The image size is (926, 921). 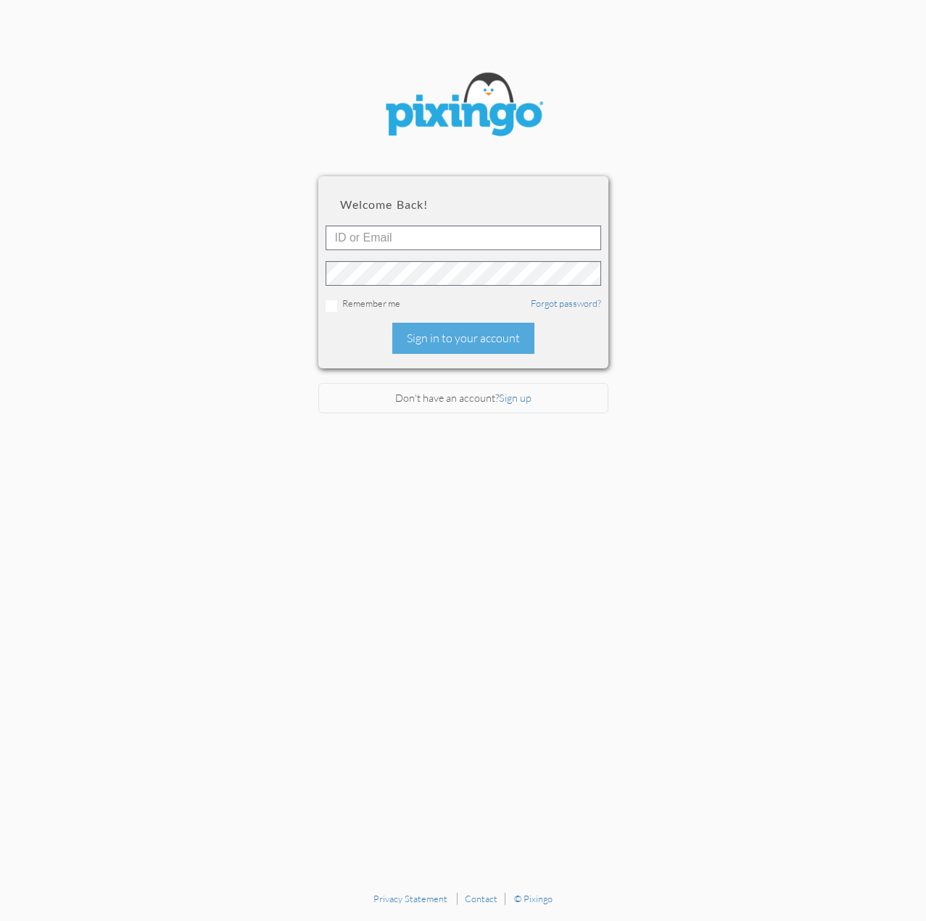 What do you see at coordinates (464, 238) in the screenshot?
I see `input: ID or Email` at bounding box center [464, 238].